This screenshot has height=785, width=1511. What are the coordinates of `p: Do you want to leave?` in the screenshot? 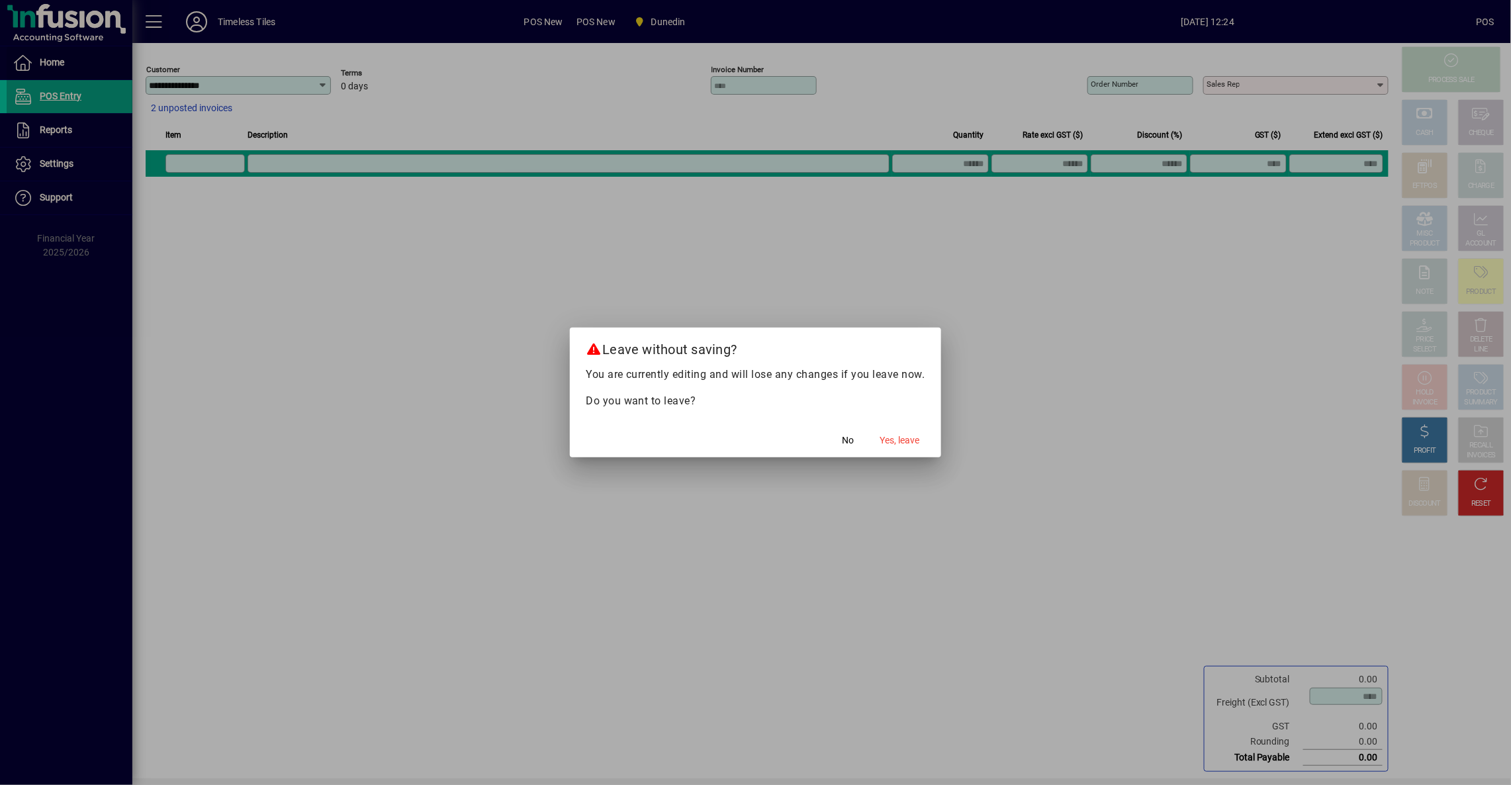 It's located at (755, 401).